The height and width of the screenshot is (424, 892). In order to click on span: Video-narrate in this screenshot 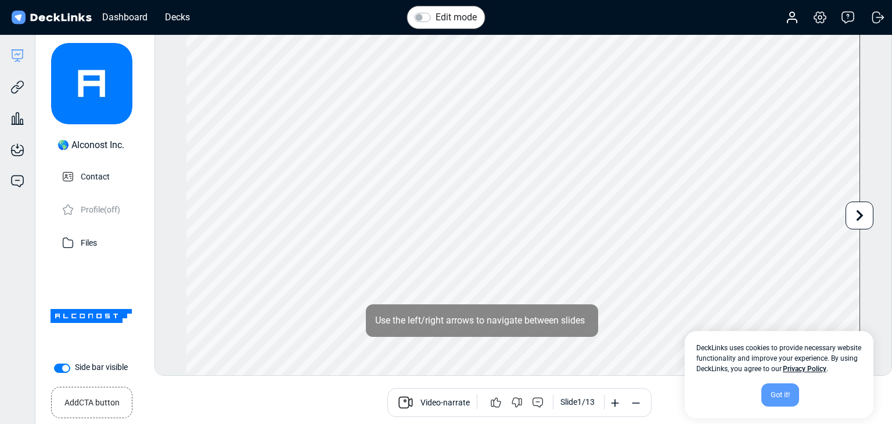, I will do `click(445, 404)`.